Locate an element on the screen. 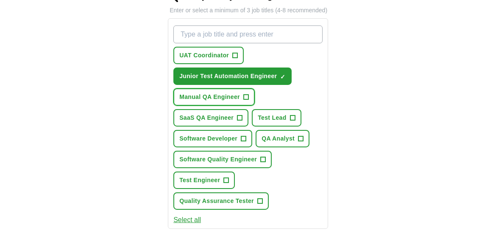  button: Quality Assurance Tester is located at coordinates (221, 200).